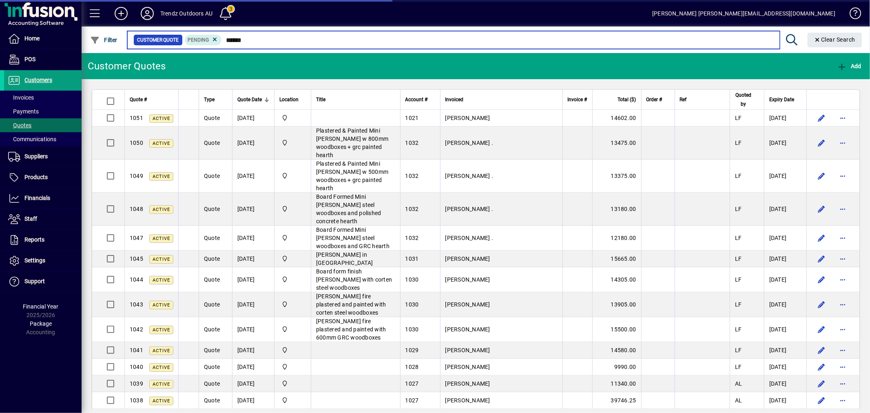 The width and height of the screenshot is (870, 413). Describe the element at coordinates (617, 400) in the screenshot. I see `td: 39746.25` at that location.